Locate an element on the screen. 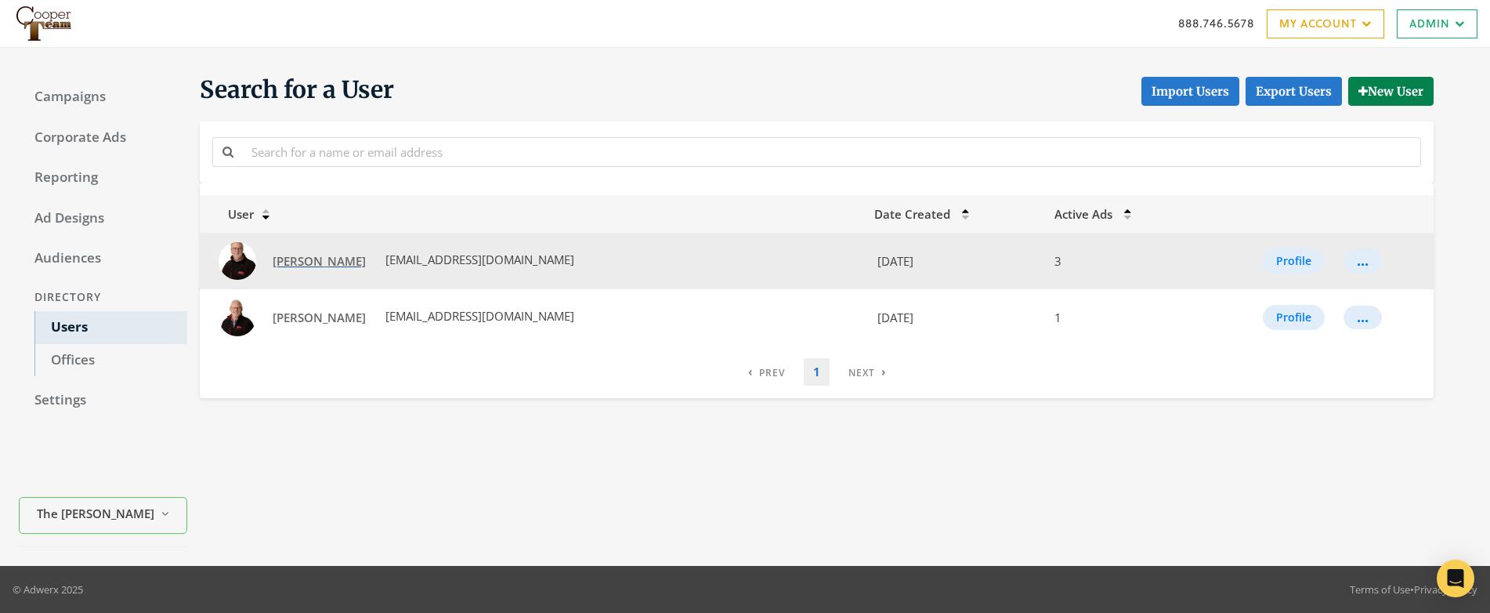 The width and height of the screenshot is (1490, 613). span: Date Created is located at coordinates (912, 214).